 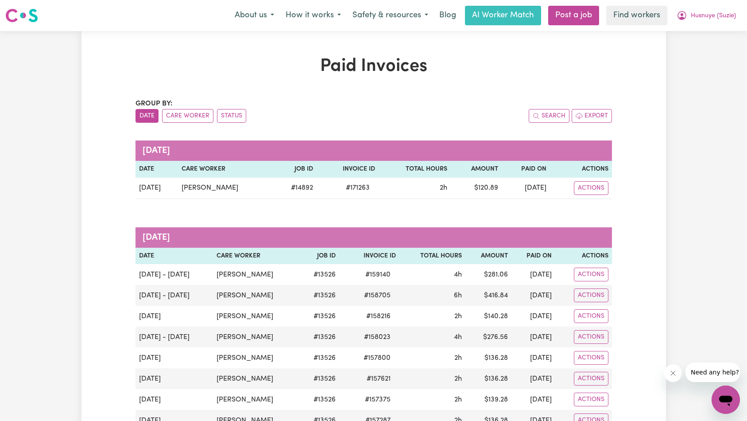 What do you see at coordinates (713, 16) in the screenshot?
I see `span: Husnuye (Suzie)` at bounding box center [713, 16].